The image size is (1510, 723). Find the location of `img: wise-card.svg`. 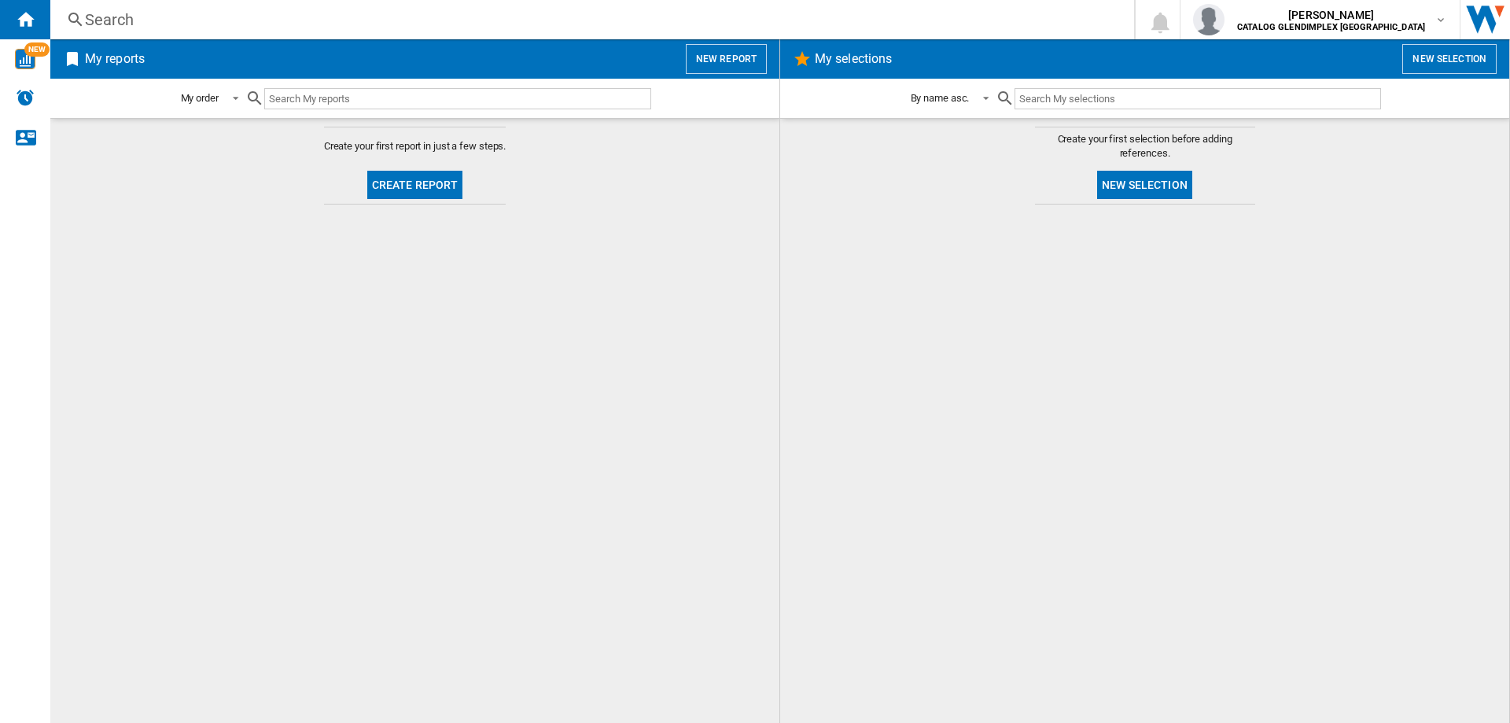

img: wise-card.svg is located at coordinates (25, 59).